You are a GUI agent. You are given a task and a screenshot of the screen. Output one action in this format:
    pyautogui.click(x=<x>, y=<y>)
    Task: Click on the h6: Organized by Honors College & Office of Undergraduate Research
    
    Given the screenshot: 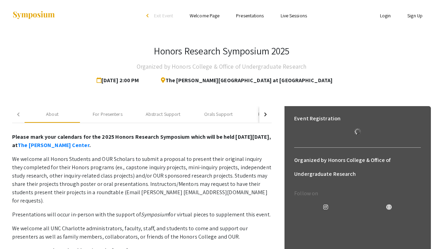 What is the action you would take?
    pyautogui.click(x=358, y=167)
    